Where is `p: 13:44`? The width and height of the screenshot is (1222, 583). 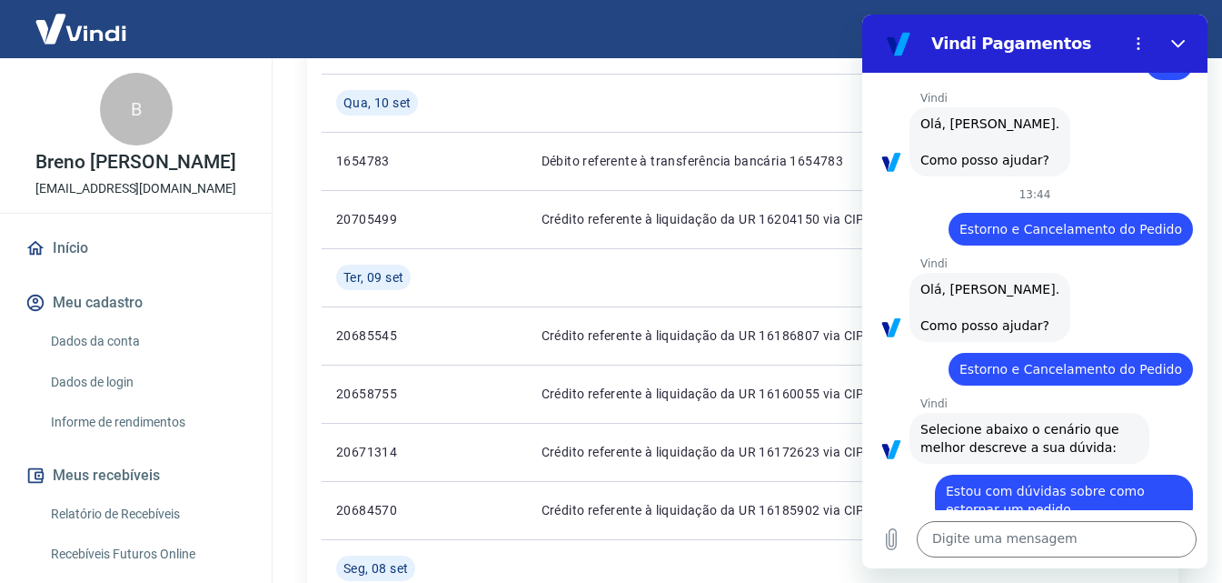
p: 13:44 is located at coordinates (173, 180).